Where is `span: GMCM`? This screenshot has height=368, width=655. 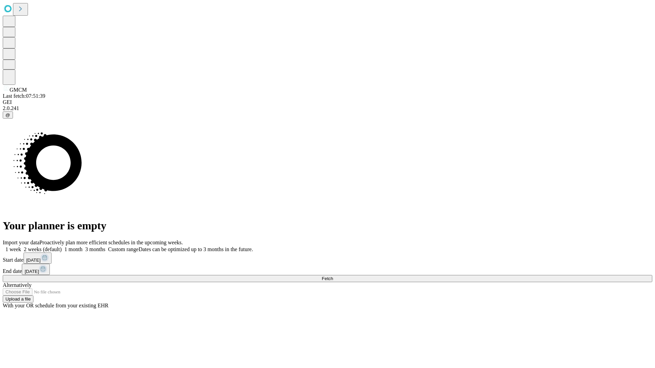 span: GMCM is located at coordinates (18, 90).